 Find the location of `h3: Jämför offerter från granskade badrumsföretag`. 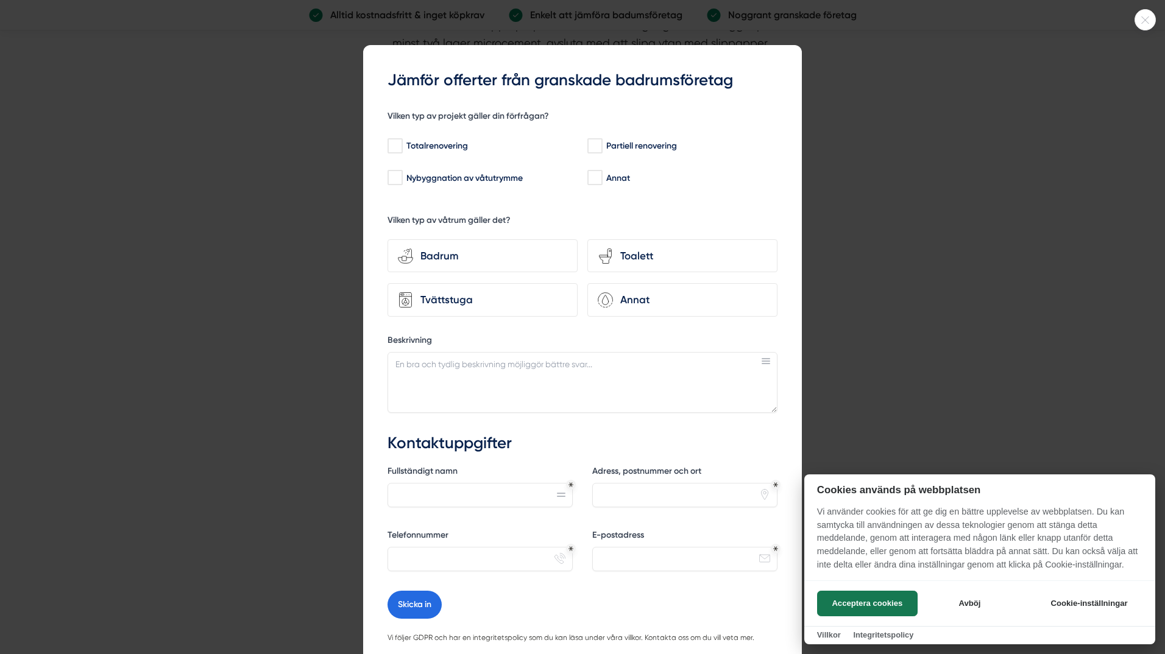

h3: Jämför offerter från granskade badrumsföretag is located at coordinates (582, 80).